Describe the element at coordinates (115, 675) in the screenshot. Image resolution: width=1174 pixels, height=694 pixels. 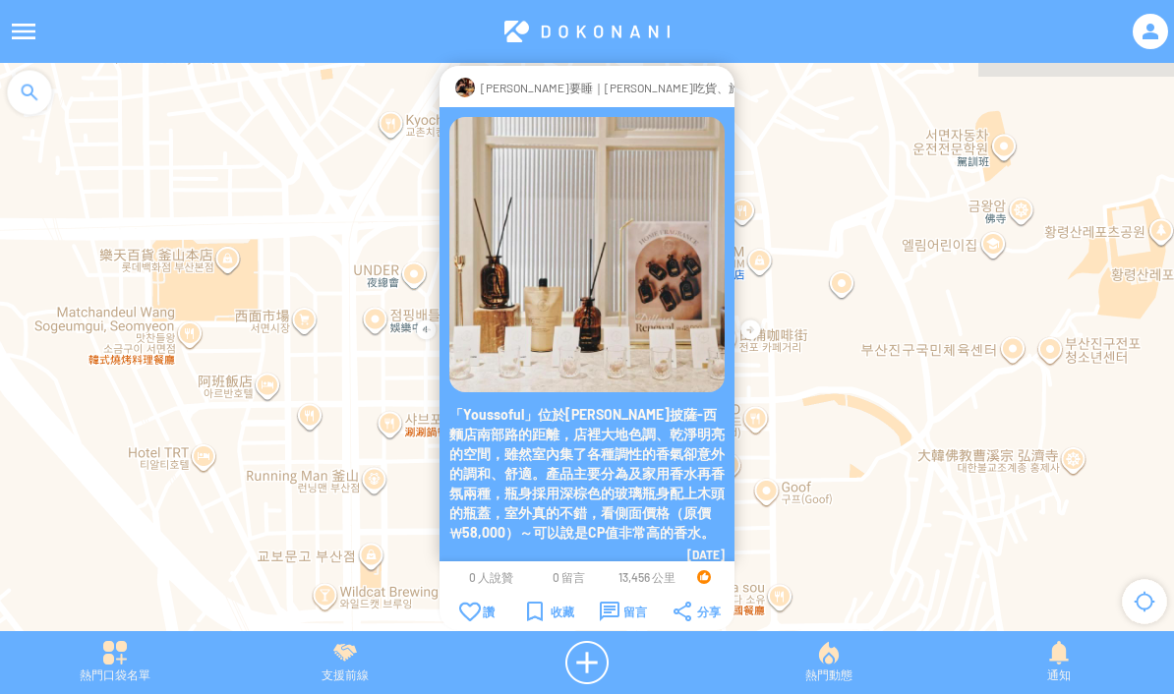
I see `font: 熱門口袋名單` at that location.